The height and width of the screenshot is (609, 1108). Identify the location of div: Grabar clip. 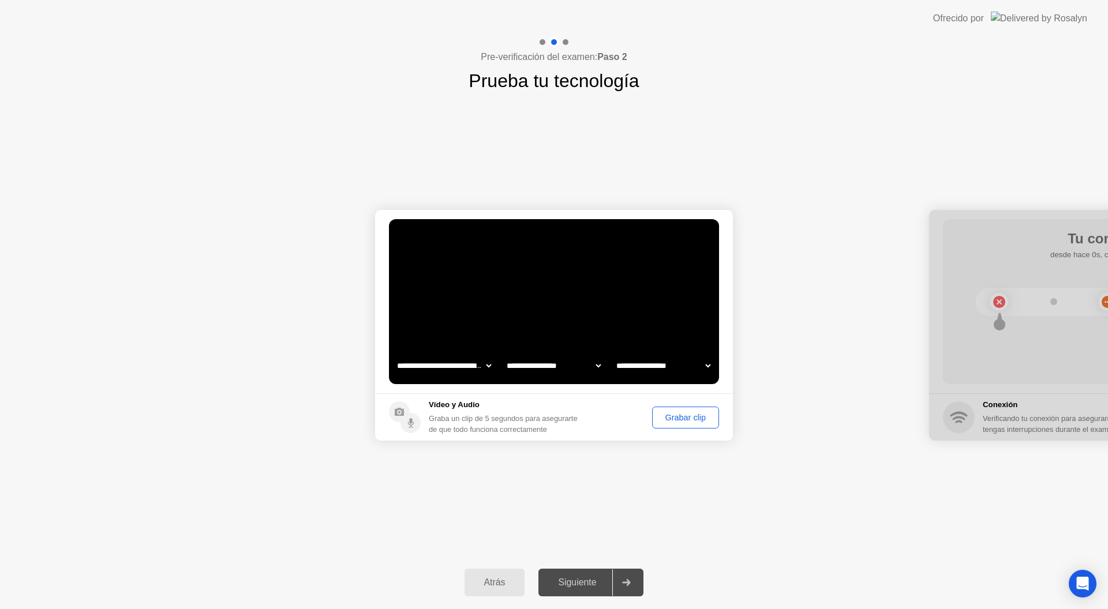
(686, 418).